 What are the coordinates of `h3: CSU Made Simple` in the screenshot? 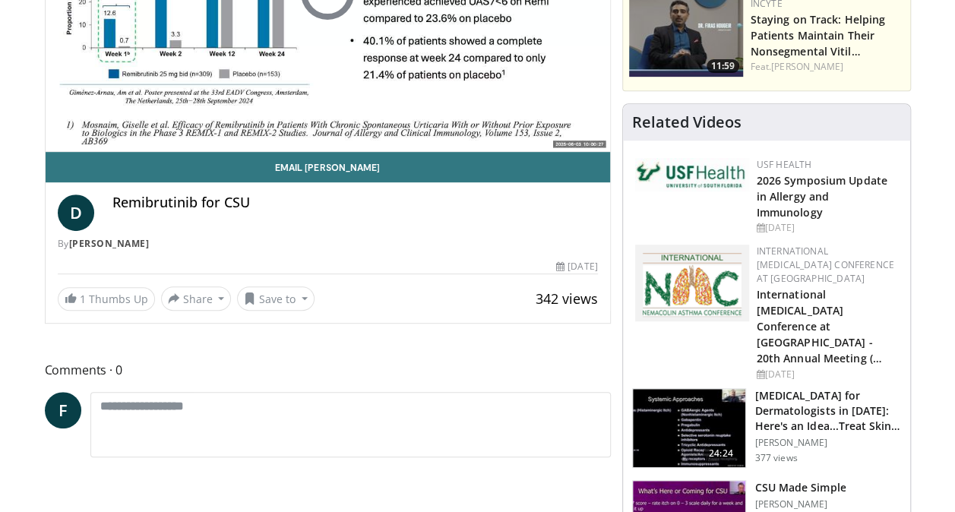 It's located at (801, 488).